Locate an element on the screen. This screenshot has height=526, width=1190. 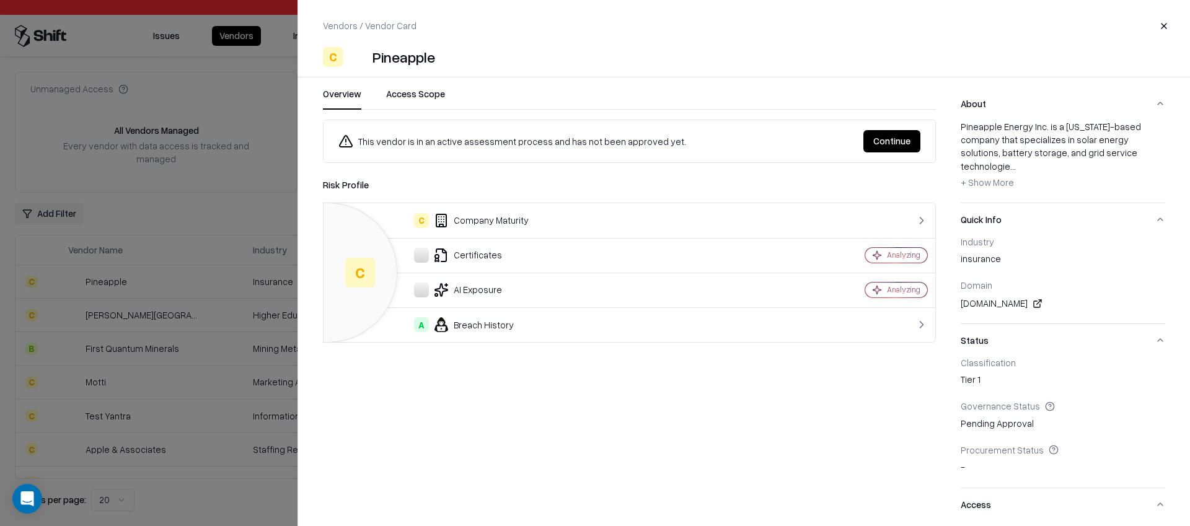
button: + Show More is located at coordinates (987, 183).